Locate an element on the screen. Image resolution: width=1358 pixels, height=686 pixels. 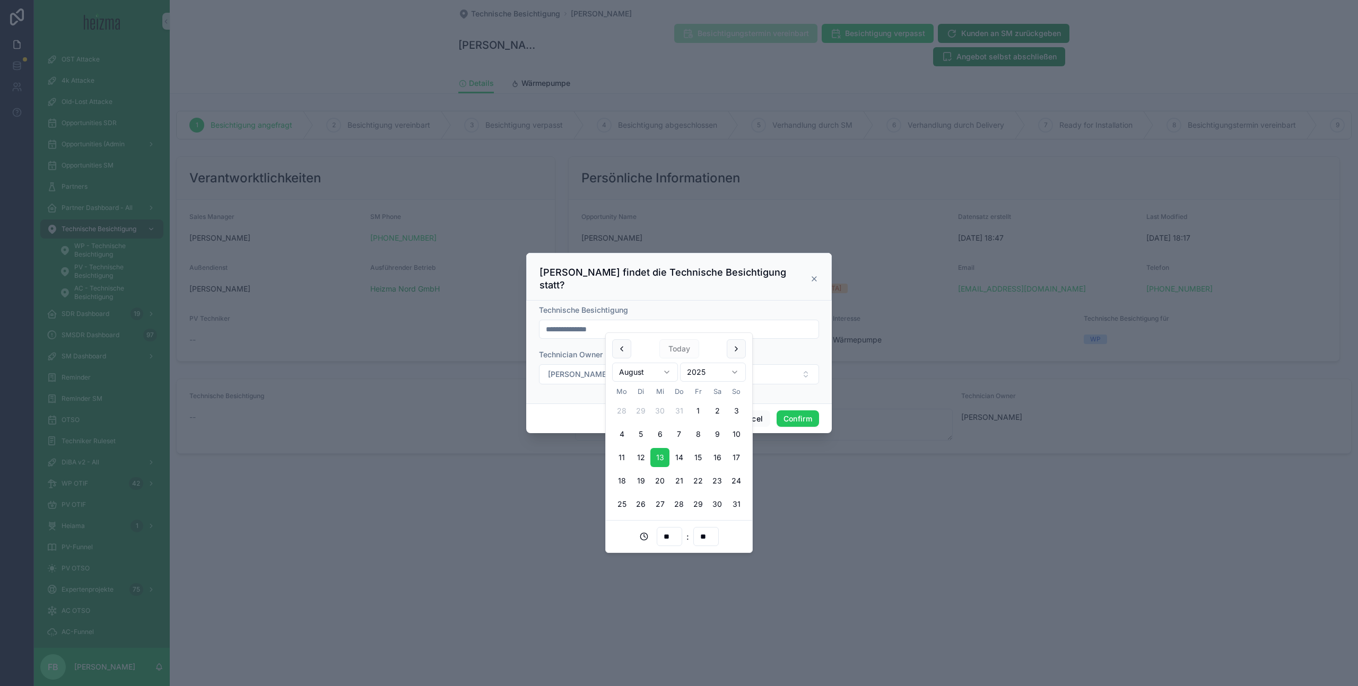
button: Sonntag, 17. August 2025 is located at coordinates (736, 458).